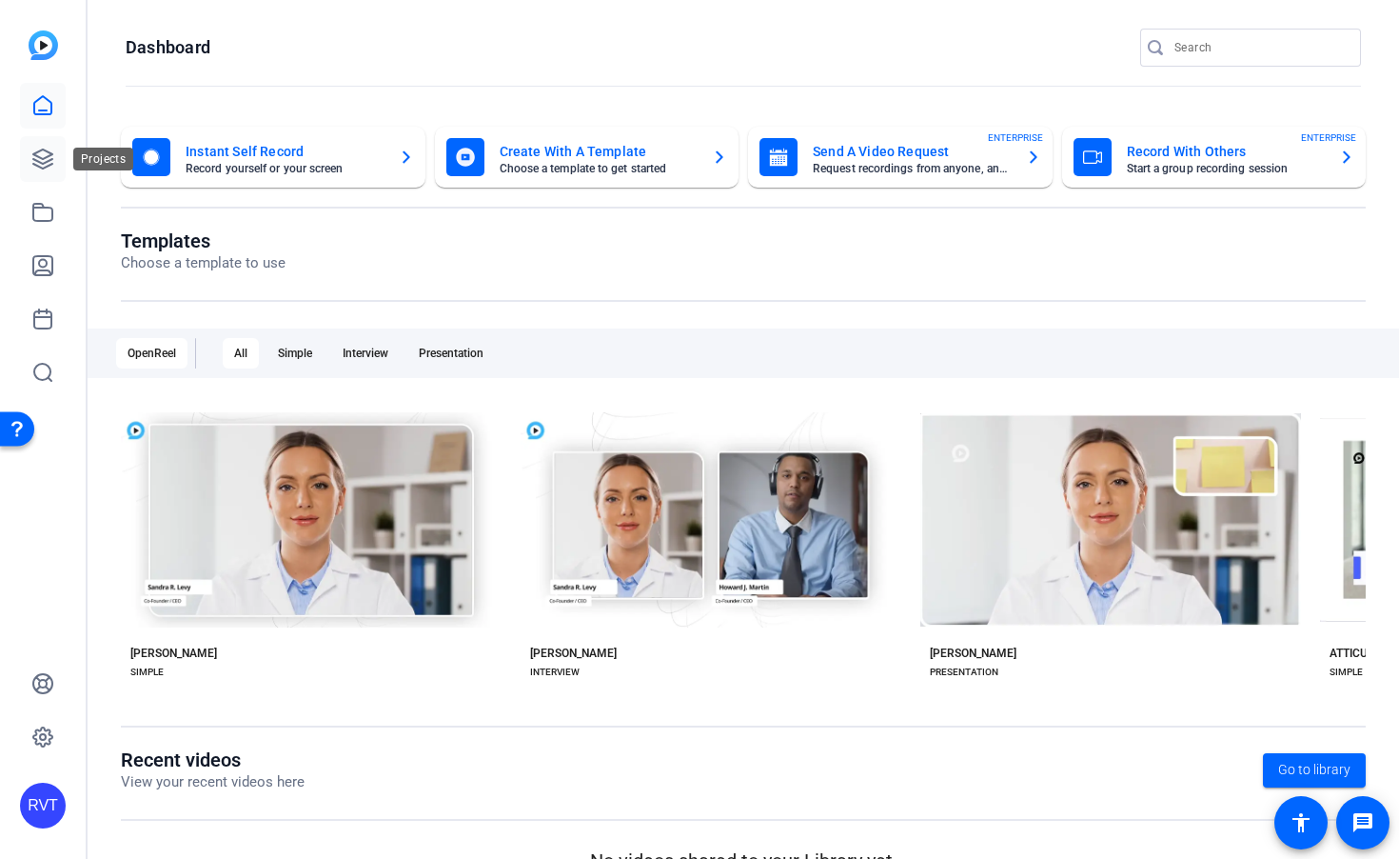  Describe the element at coordinates (900, 157) in the screenshot. I see `button: Send A Video RequestRequest recordings from anyone, anywhereENTERPRISE` at that location.